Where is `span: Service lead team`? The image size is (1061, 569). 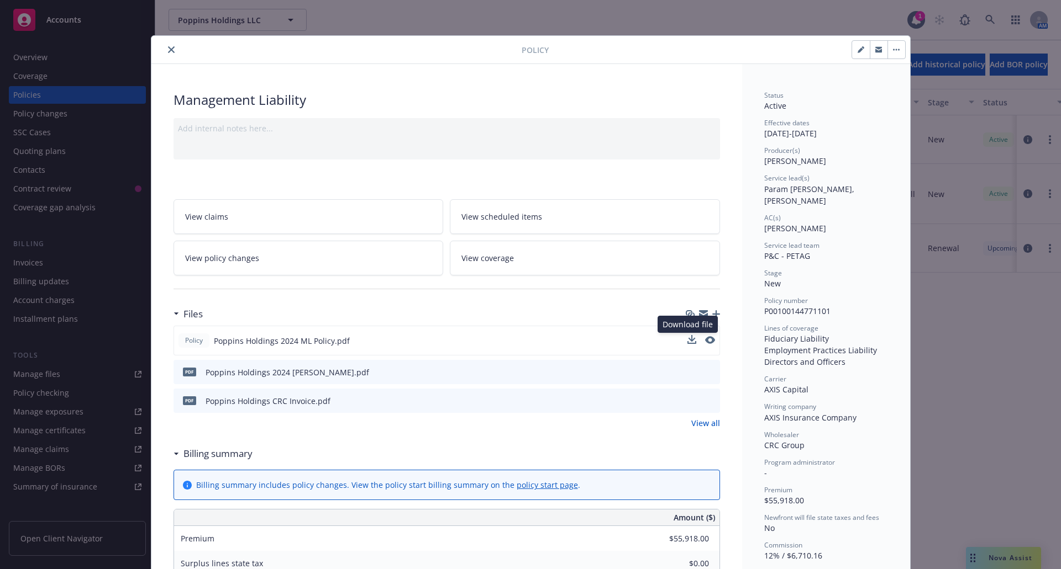
span: Service lead team is located at coordinates (792, 245).